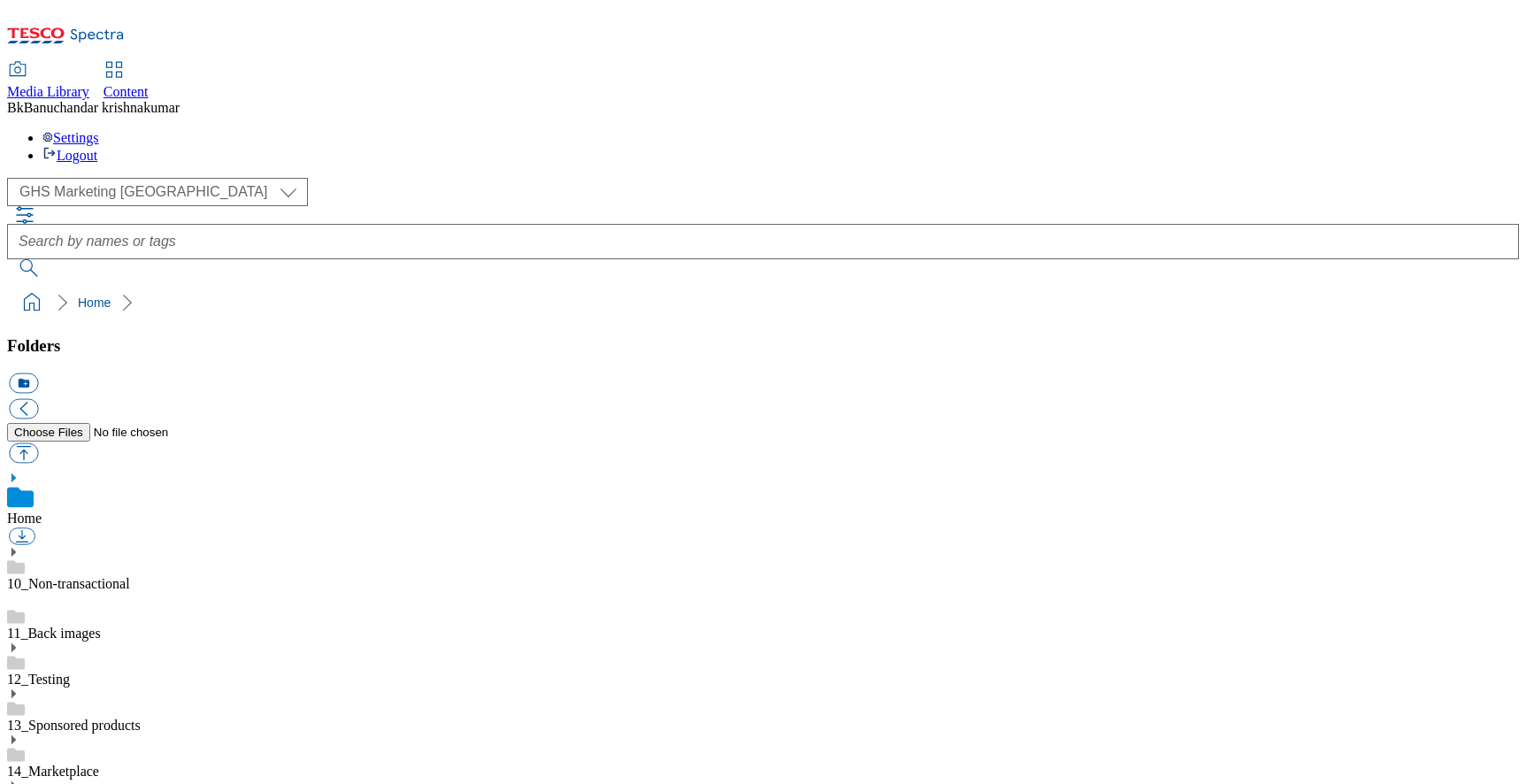 Image resolution: width=1526 pixels, height=784 pixels. What do you see at coordinates (126, 82) in the screenshot?
I see `a: Content` at bounding box center [126, 82].